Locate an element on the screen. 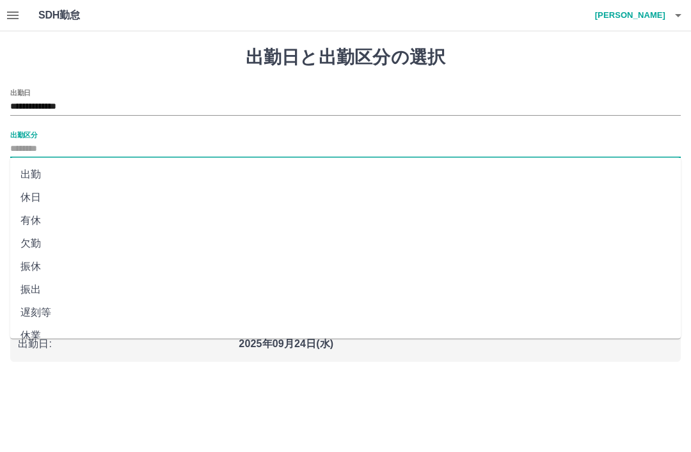 Image resolution: width=691 pixels, height=452 pixels. li: 振休 is located at coordinates (345, 267).